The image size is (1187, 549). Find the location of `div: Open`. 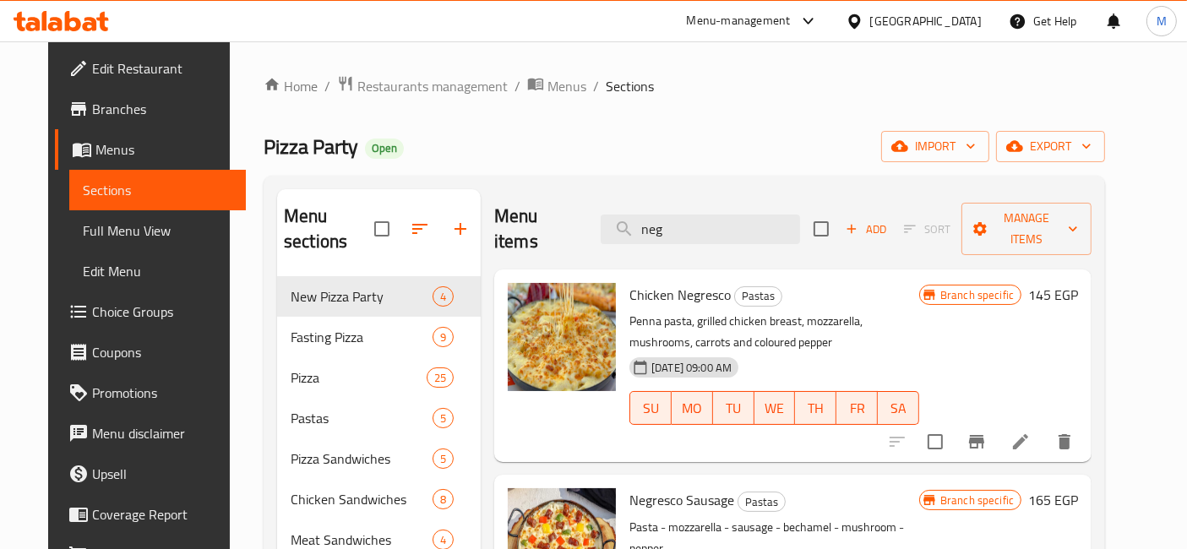

div: Open is located at coordinates (384, 149).